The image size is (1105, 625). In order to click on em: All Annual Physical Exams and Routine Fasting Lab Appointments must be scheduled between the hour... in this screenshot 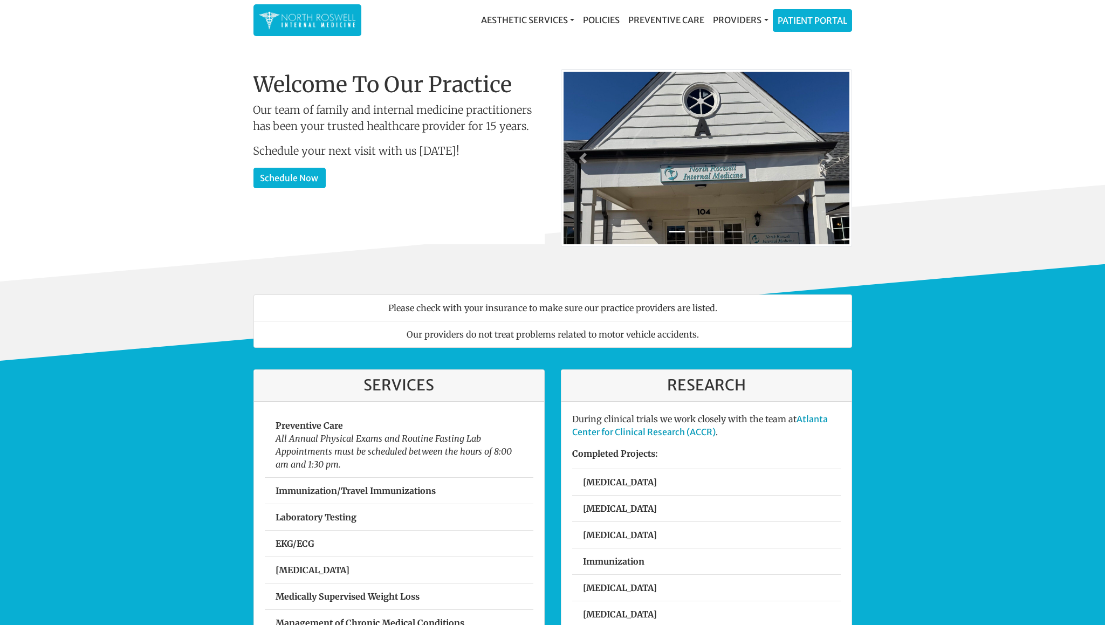, I will do `click(394, 451)`.